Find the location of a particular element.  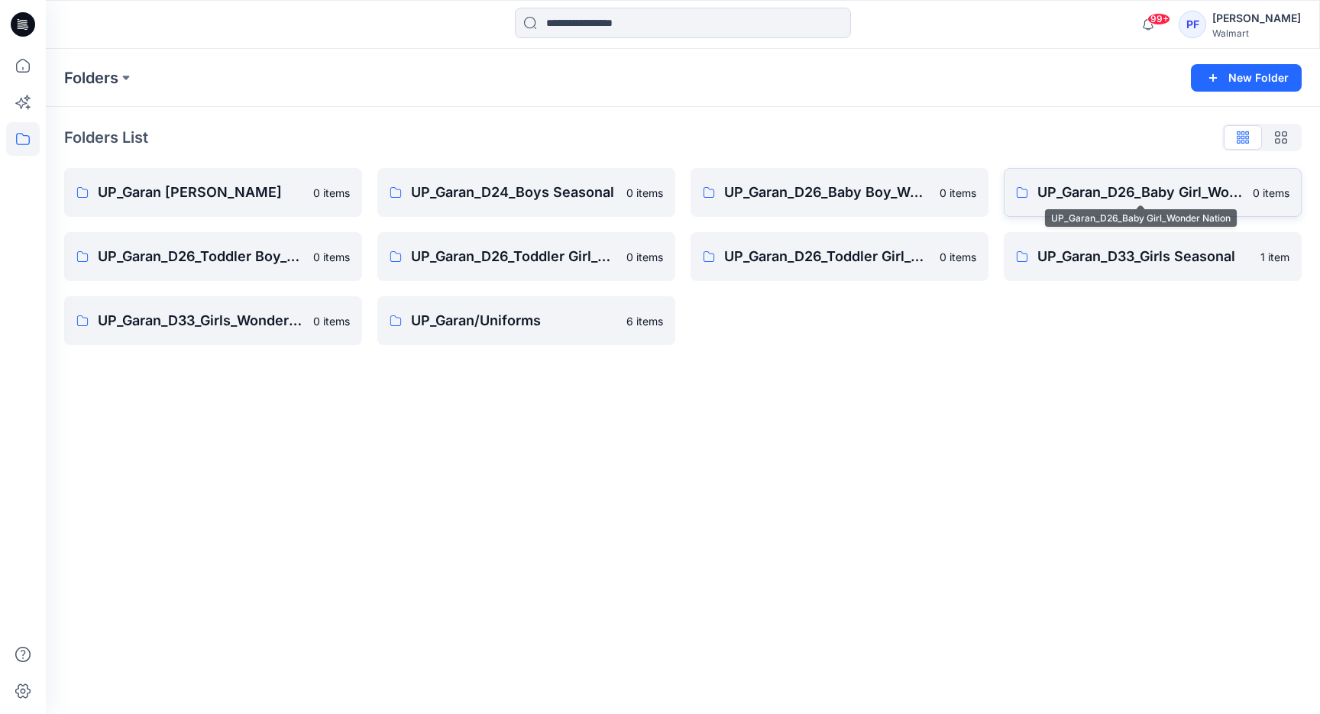

span: 99+ is located at coordinates (1159, 19).